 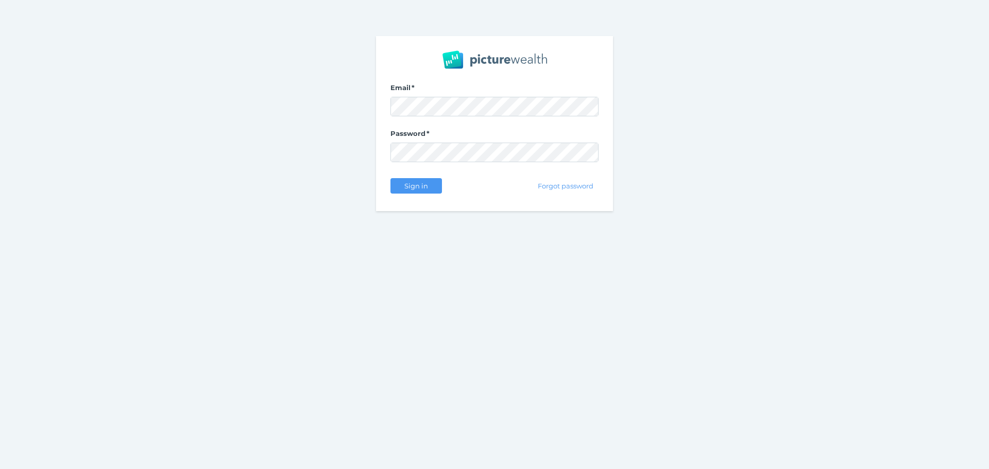 I want to click on img: PW, so click(x=495, y=60).